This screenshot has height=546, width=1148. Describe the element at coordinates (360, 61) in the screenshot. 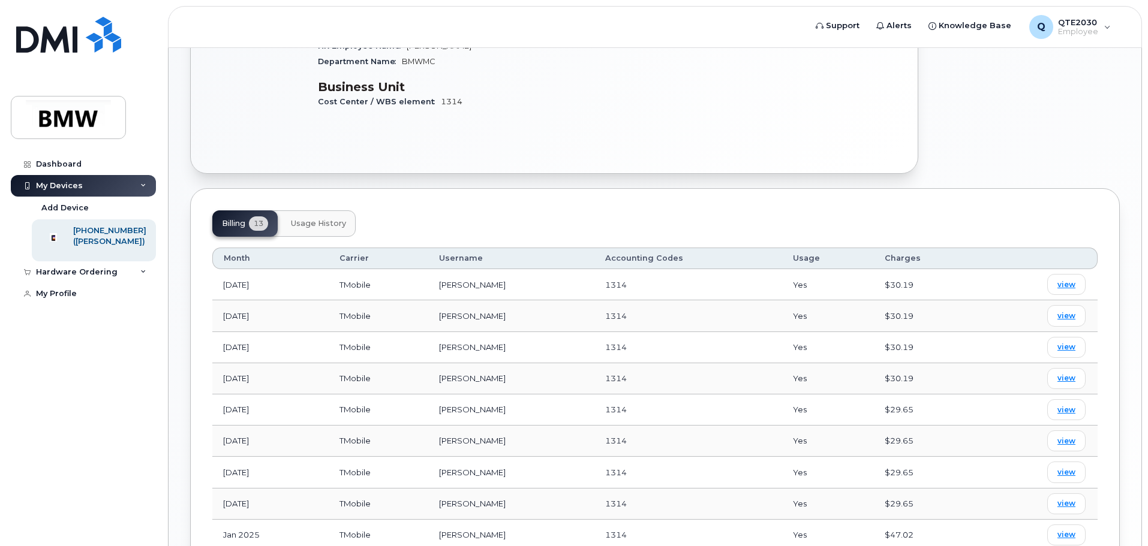

I see `span: Department Name` at that location.